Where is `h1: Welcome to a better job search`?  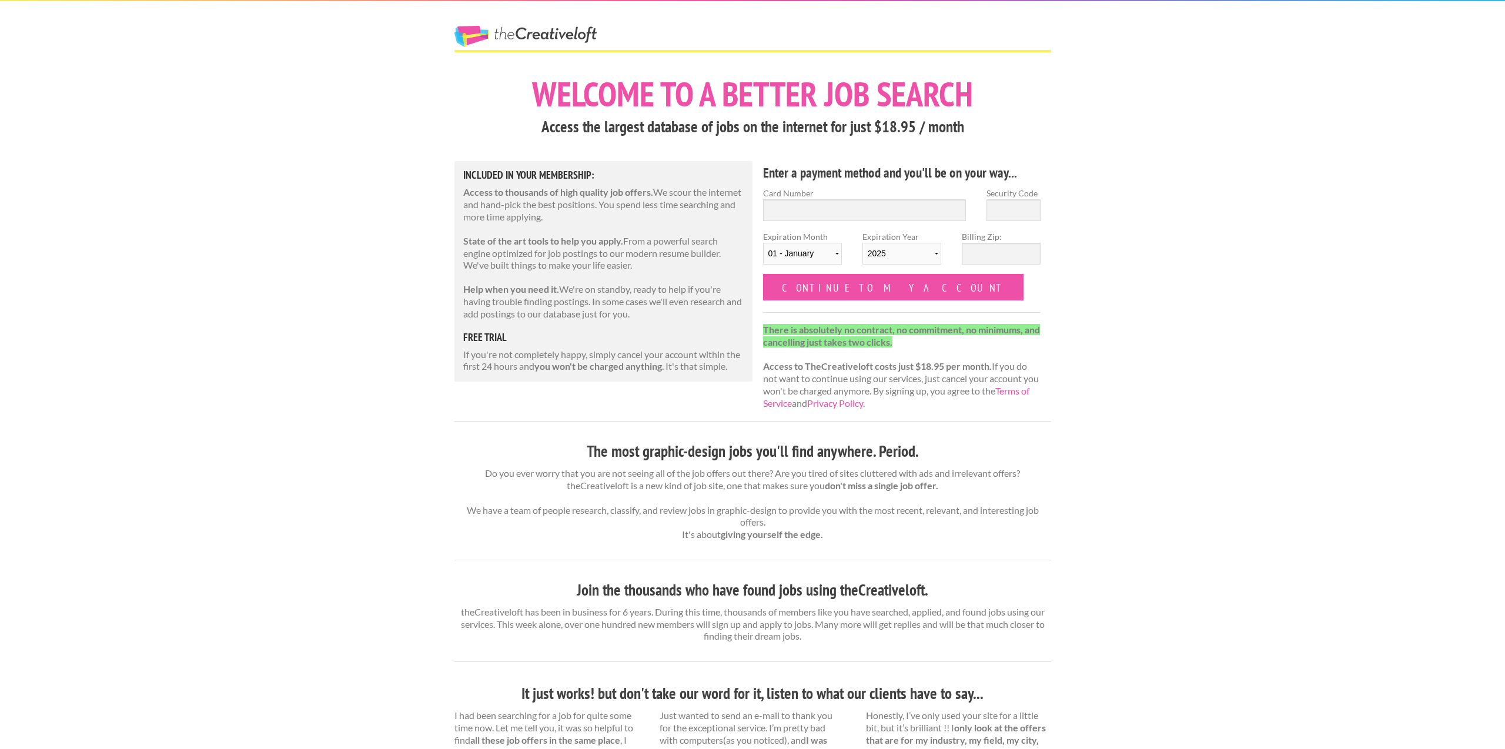
h1: Welcome to a better job search is located at coordinates (752, 94).